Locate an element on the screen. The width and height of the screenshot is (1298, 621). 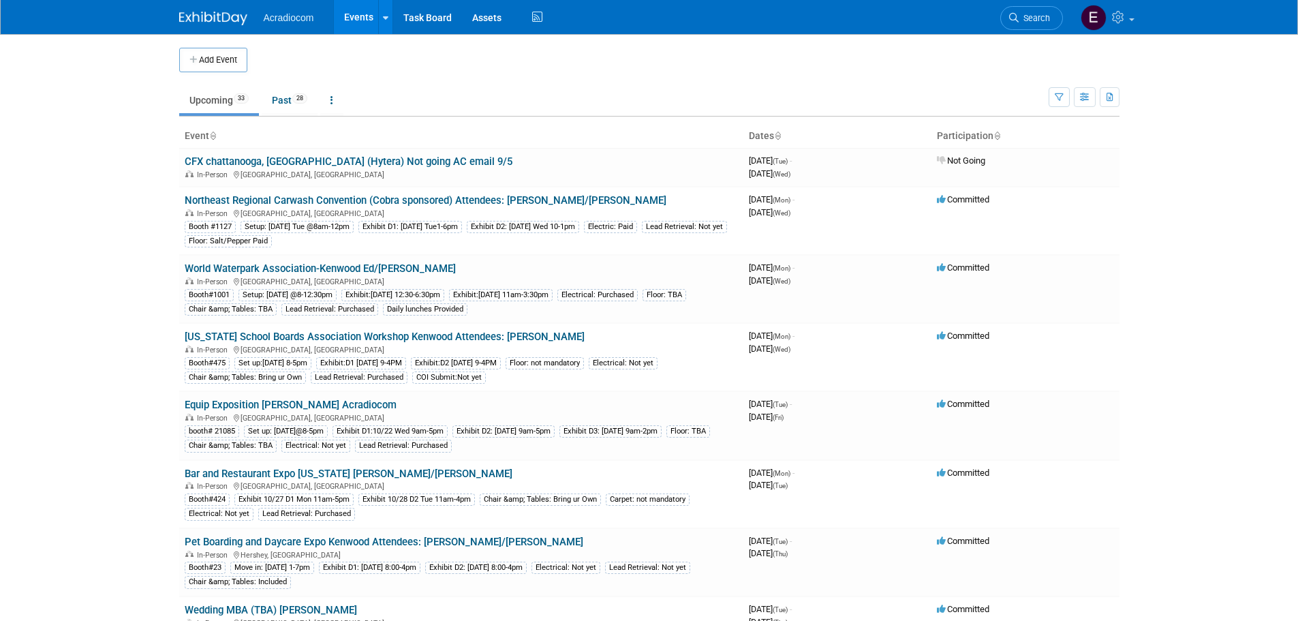
div: Booth#424 is located at coordinates (207, 499).